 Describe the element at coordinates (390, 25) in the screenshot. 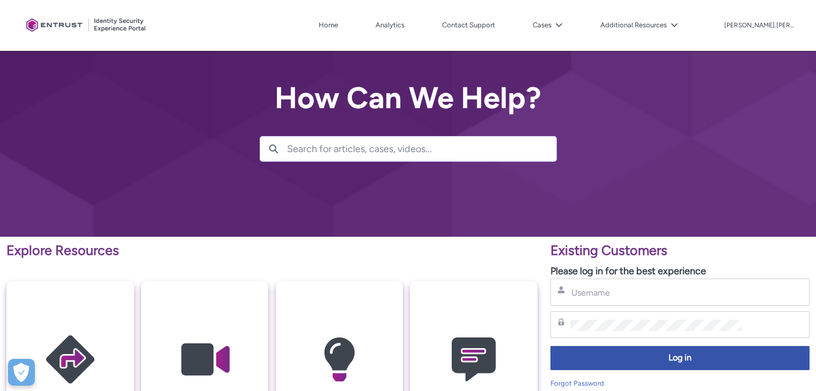

I see `a: Analytics, opens in new tab` at that location.